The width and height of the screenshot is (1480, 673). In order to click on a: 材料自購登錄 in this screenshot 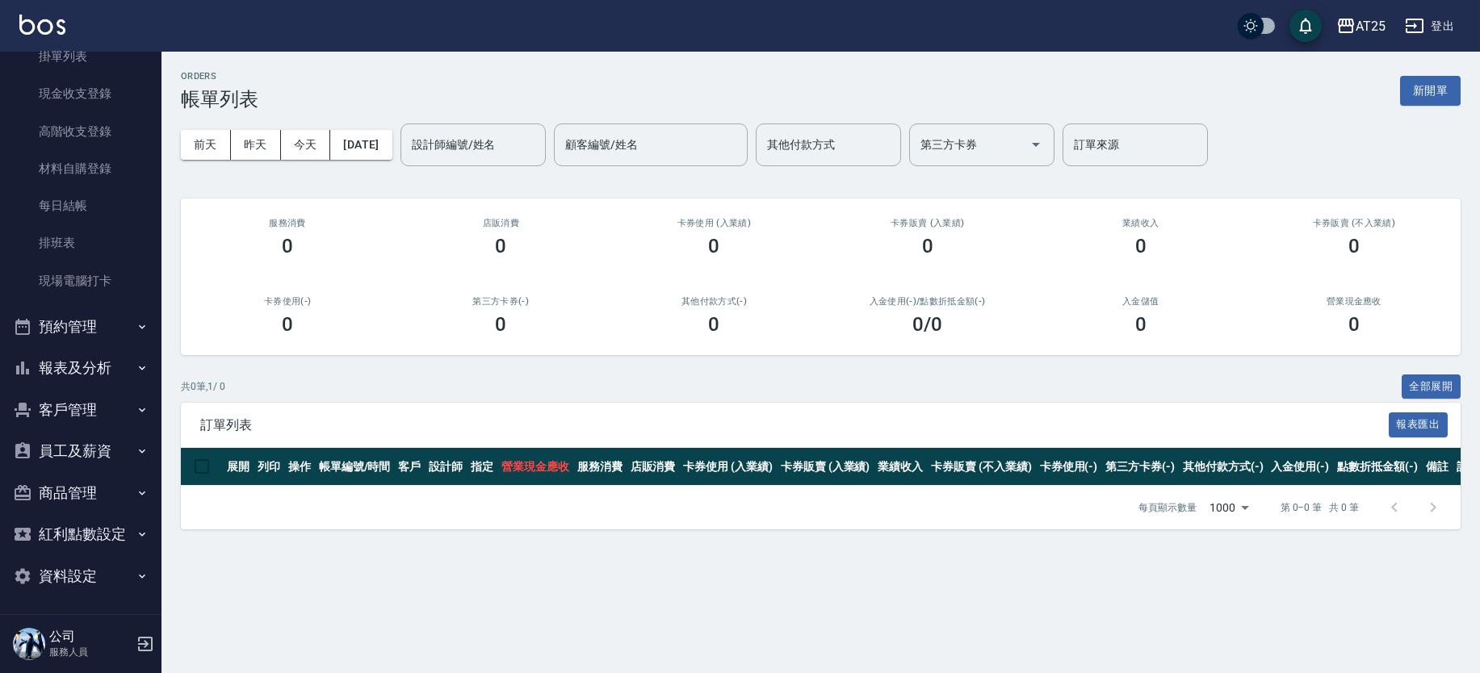, I will do `click(81, 169)`.